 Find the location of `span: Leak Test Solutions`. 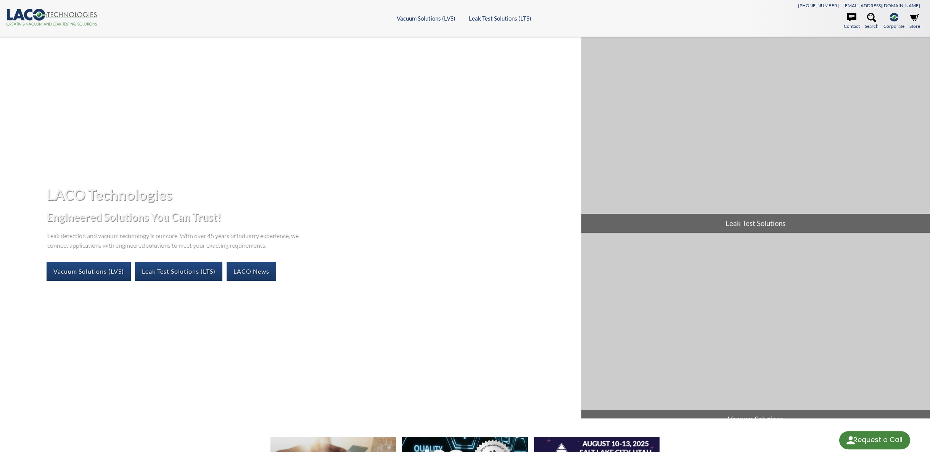

span: Leak Test Solutions is located at coordinates (756, 224).